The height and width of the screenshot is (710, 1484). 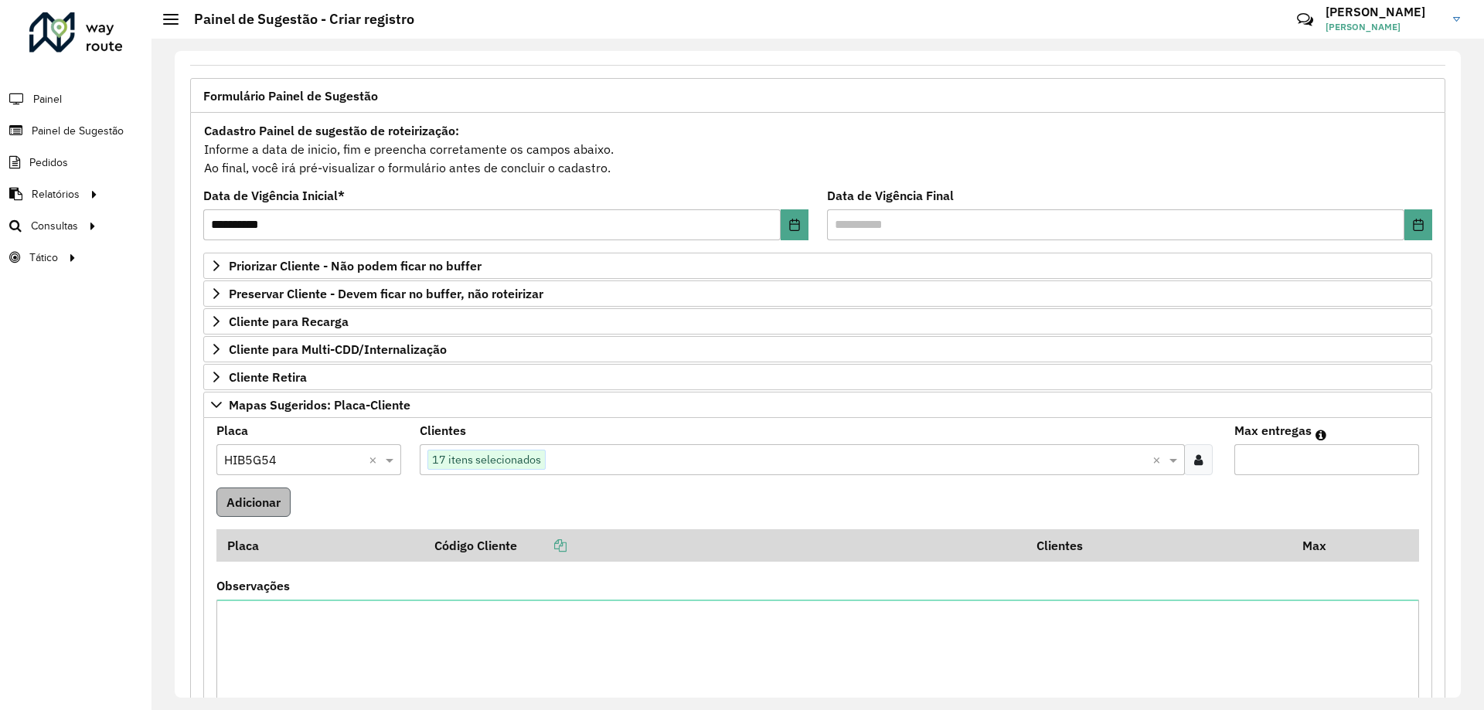 What do you see at coordinates (296, 19) in the screenshot?
I see `h2: Painel de Sugestão - Criar registro` at bounding box center [296, 19].